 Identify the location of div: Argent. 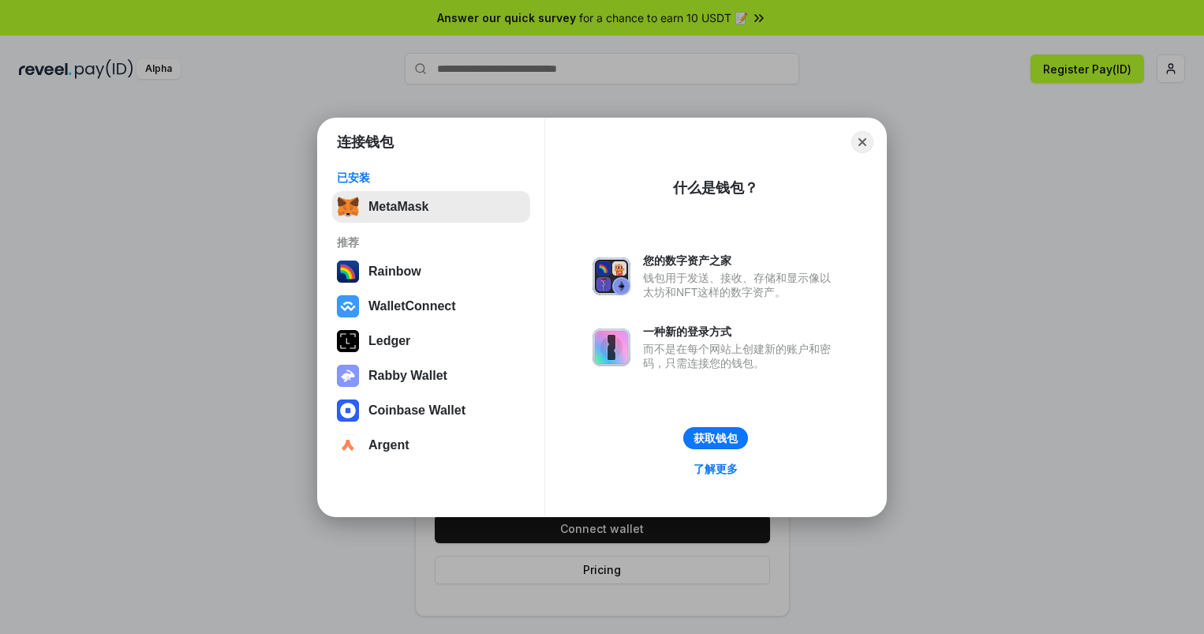
(389, 445).